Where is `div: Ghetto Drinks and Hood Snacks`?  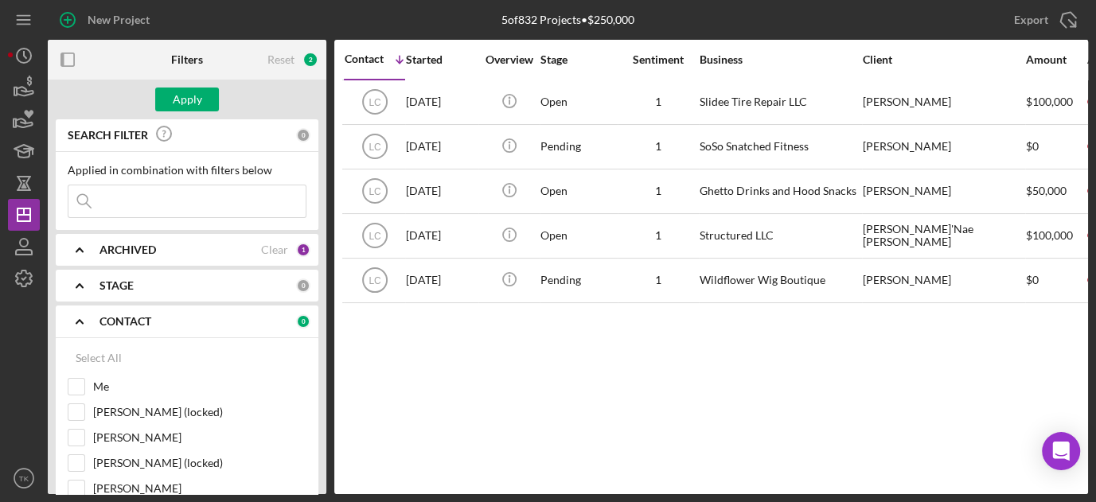
div: Ghetto Drinks and Hood Snacks is located at coordinates (779, 191).